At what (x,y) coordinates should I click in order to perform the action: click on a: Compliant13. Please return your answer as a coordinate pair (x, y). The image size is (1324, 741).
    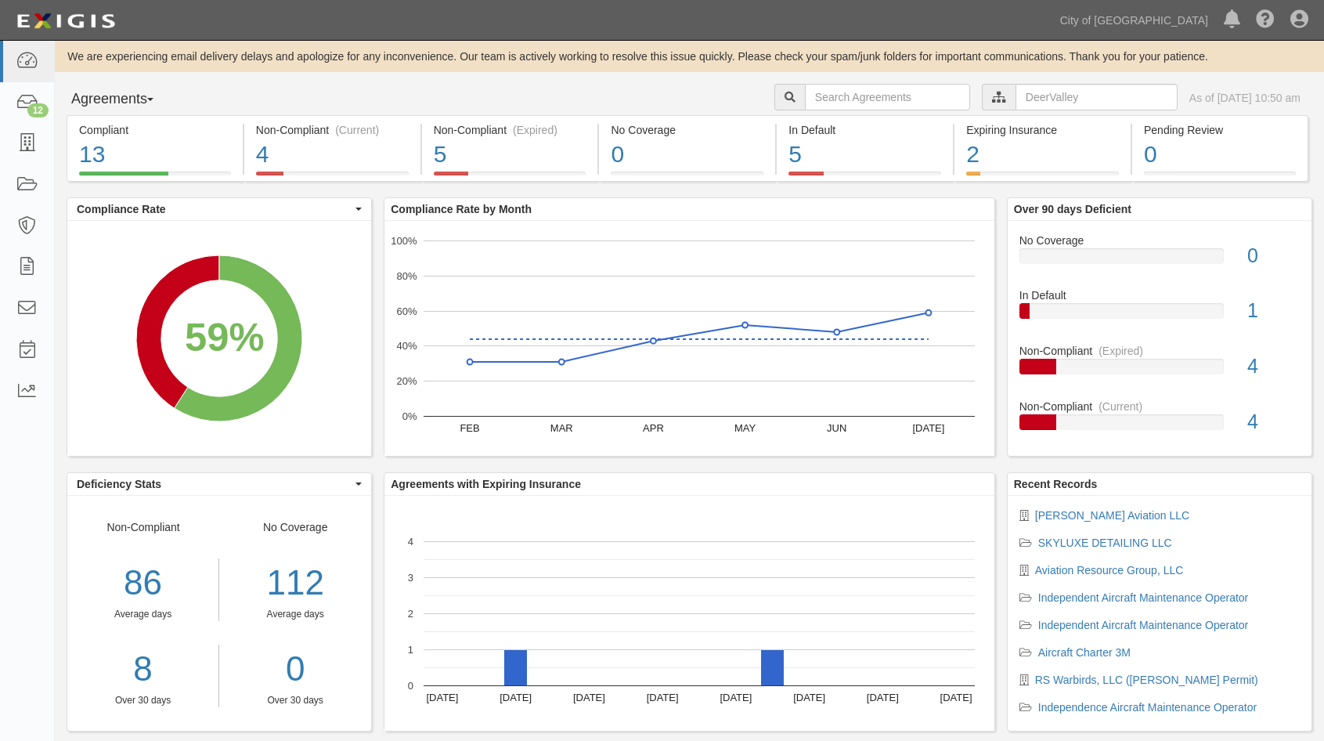
    Looking at the image, I should click on (154, 178).